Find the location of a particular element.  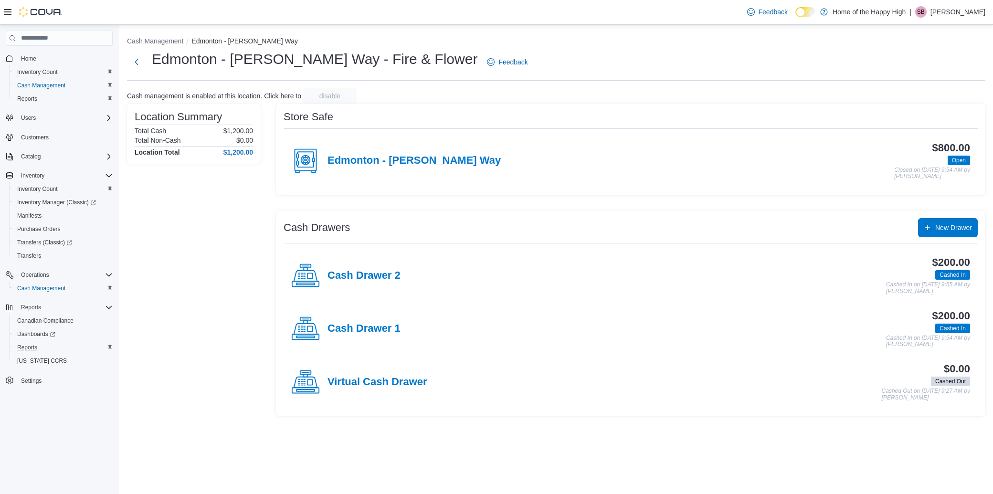

nav: Complex example is located at coordinates (59, 230).